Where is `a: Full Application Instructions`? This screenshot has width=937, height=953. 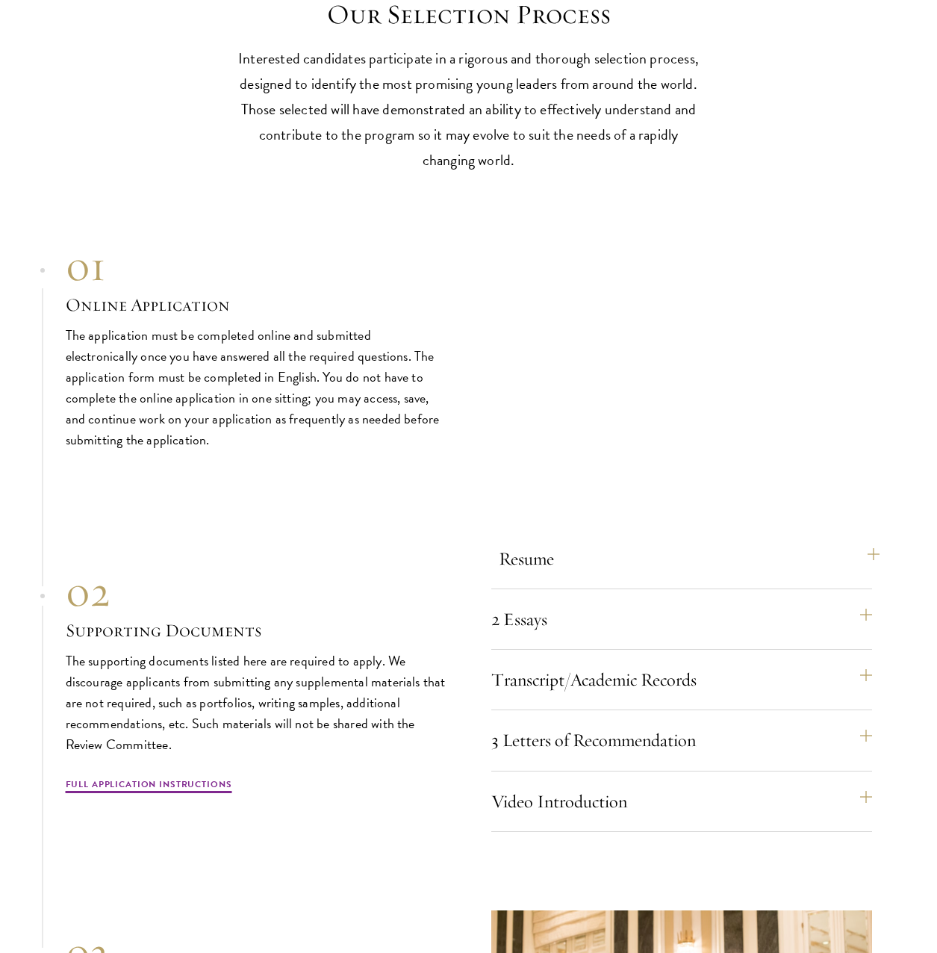
a: Full Application Instructions is located at coordinates (149, 786).